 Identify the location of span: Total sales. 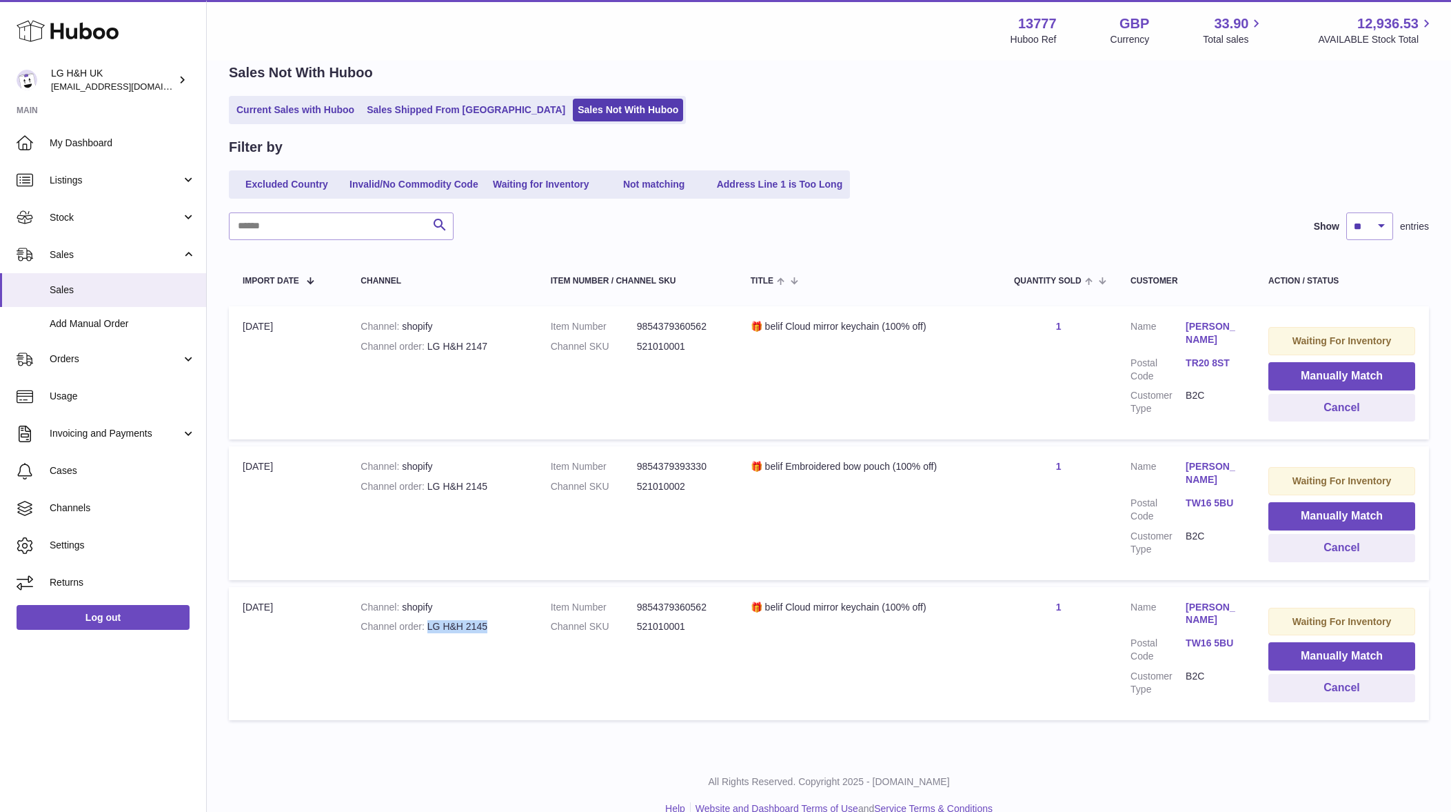
(1234, 39).